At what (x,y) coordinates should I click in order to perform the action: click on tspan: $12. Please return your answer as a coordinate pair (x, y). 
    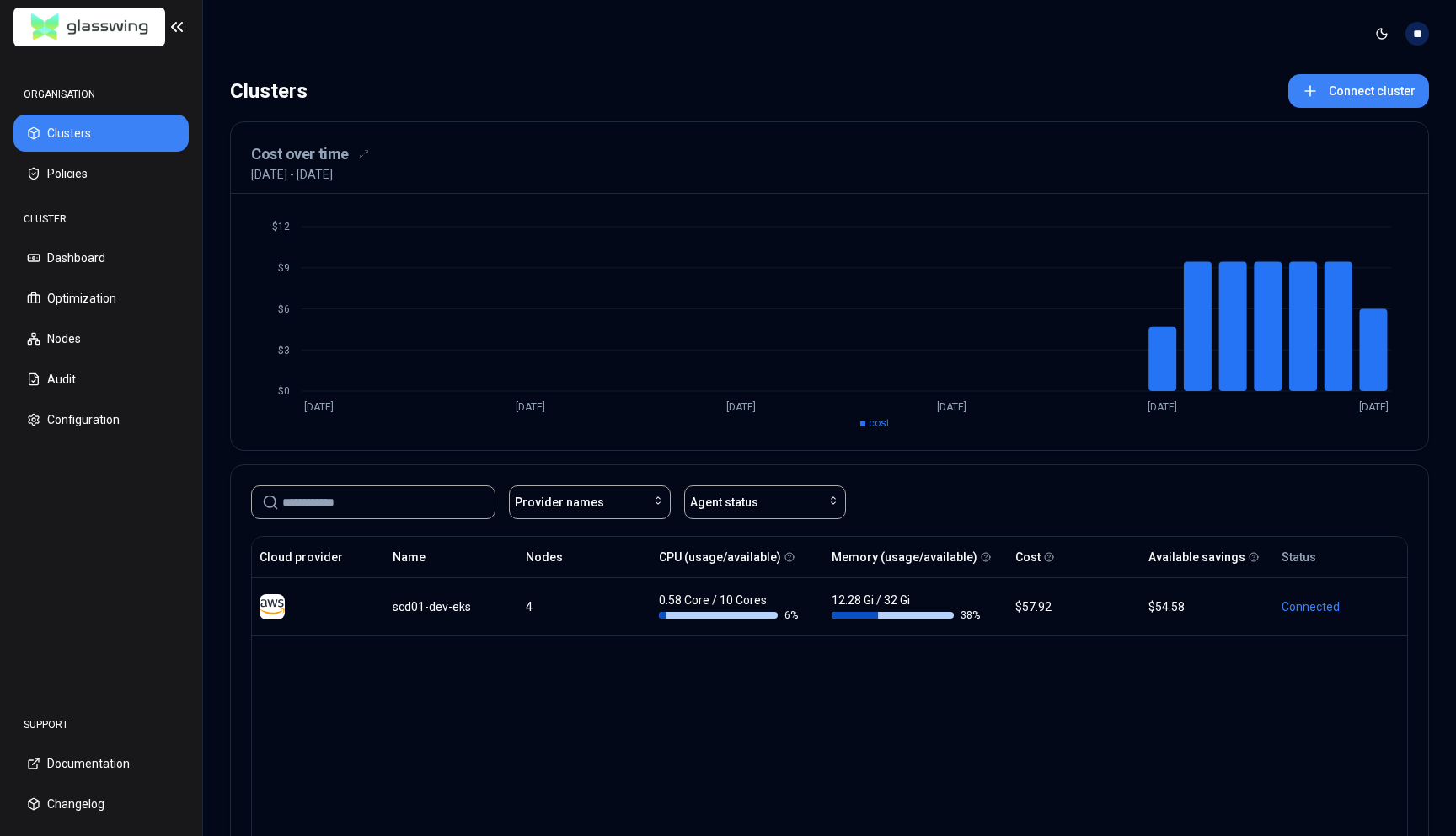
    Looking at the image, I should click on (281, 227).